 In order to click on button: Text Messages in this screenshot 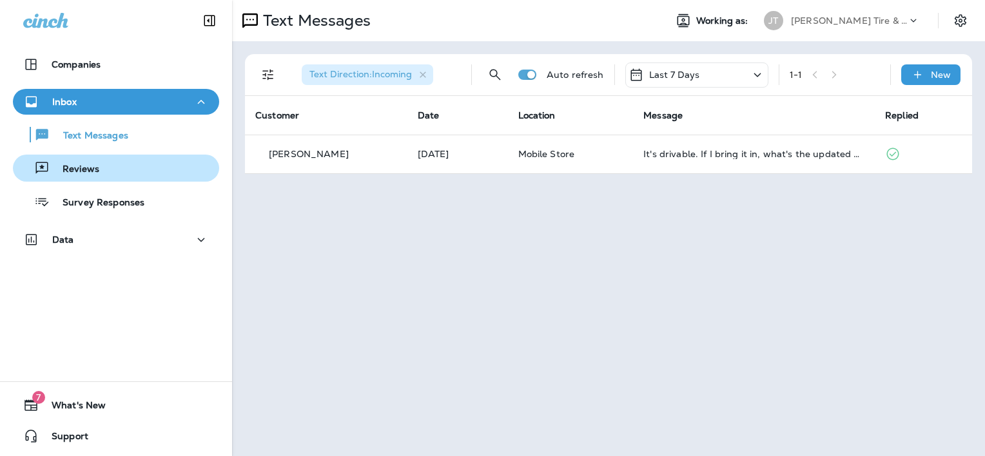, I will do `click(116, 135)`.